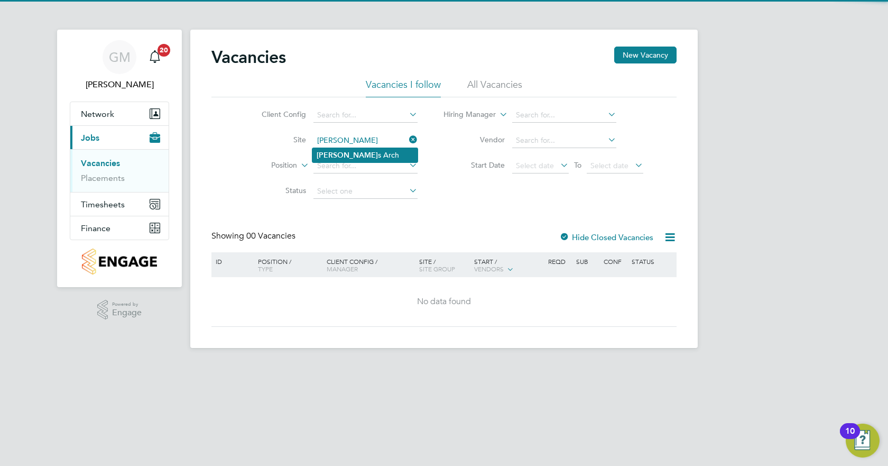 This screenshot has width=888, height=466. I want to click on span: Manager, so click(342, 269).